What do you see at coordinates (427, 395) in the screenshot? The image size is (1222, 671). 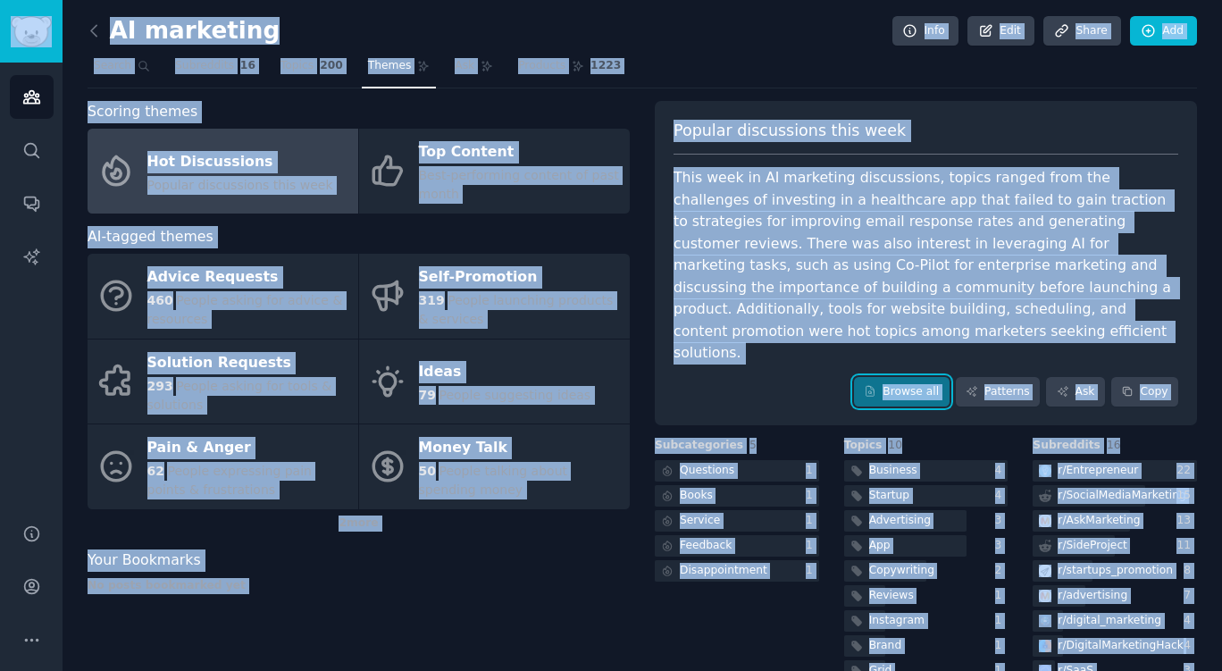 I see `span: 79` at bounding box center [427, 395].